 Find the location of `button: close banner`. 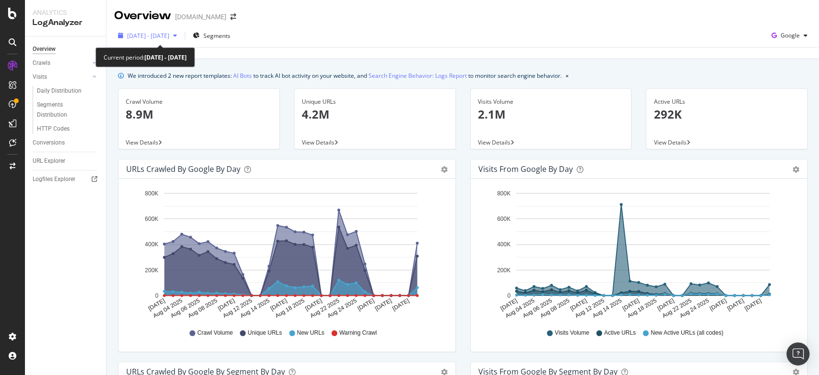

button: close banner is located at coordinates (567, 75).